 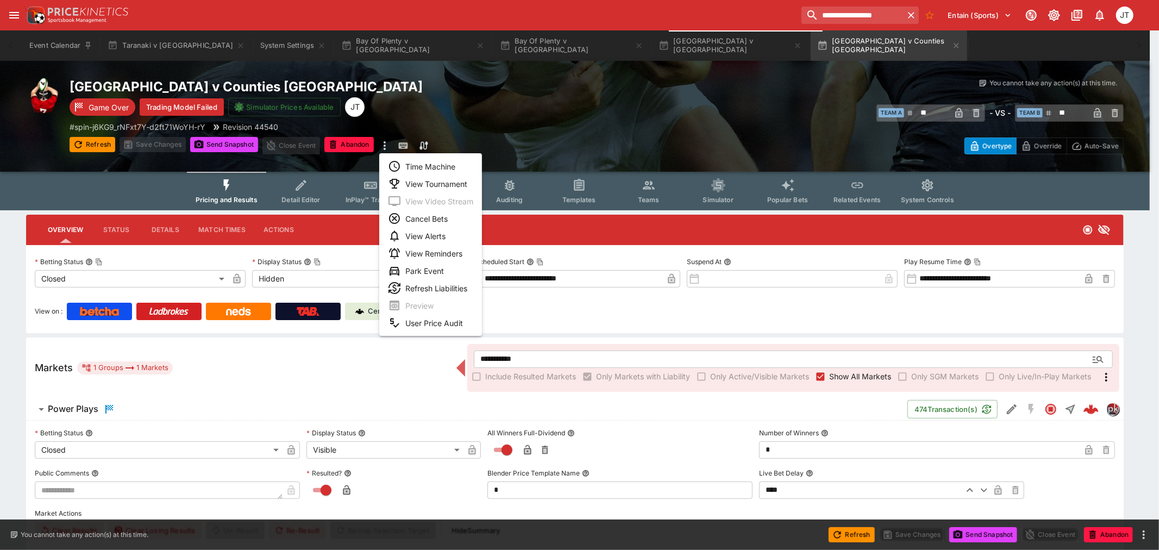 What do you see at coordinates (430, 166) in the screenshot?
I see `li: Time Machine` at bounding box center [430, 166].